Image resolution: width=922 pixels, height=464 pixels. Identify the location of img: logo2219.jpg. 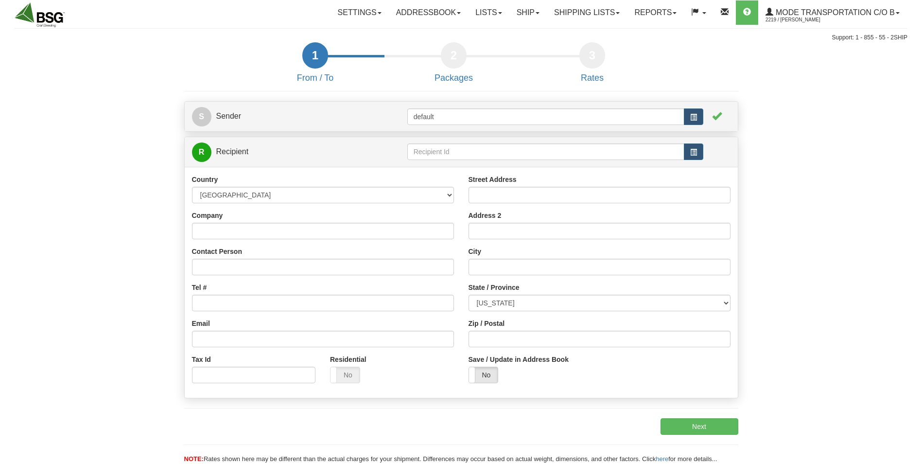
(39, 15).